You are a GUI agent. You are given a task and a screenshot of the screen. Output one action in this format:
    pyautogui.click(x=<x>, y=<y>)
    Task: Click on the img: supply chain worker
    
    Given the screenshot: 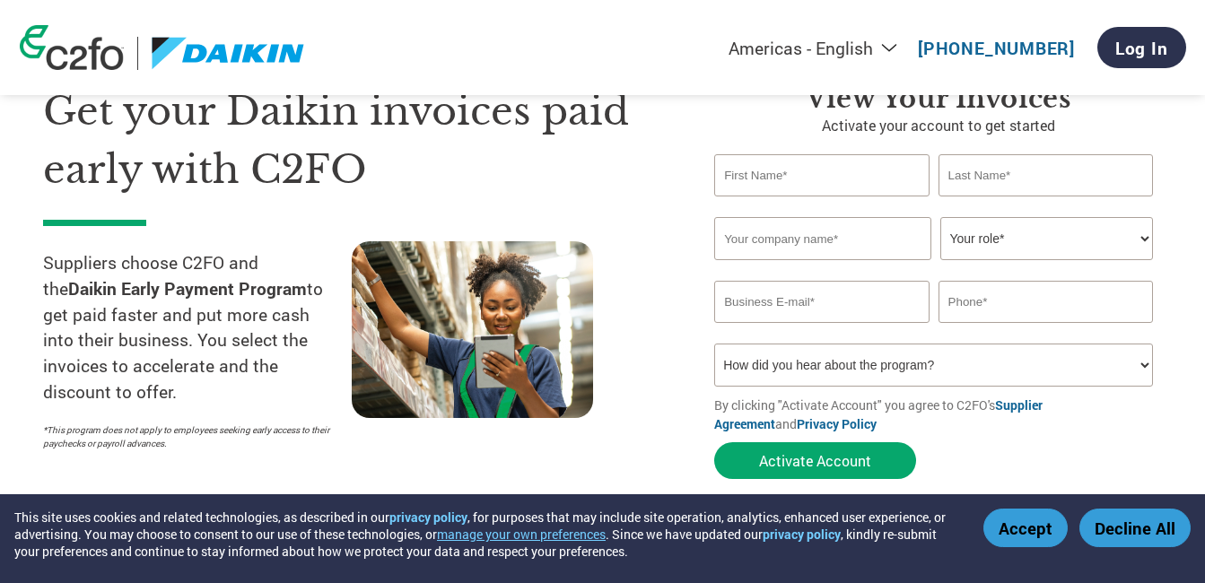 What is the action you would take?
    pyautogui.click(x=472, y=329)
    